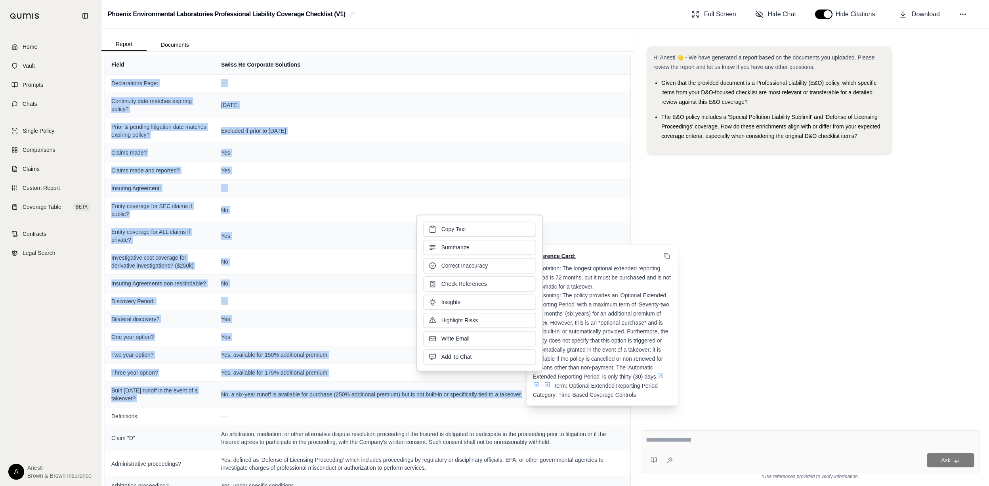 The height and width of the screenshot is (486, 989). I want to click on span: Given that the provided document is a Professional Liability (E&O) policy, which specific items f..., so click(768, 92).